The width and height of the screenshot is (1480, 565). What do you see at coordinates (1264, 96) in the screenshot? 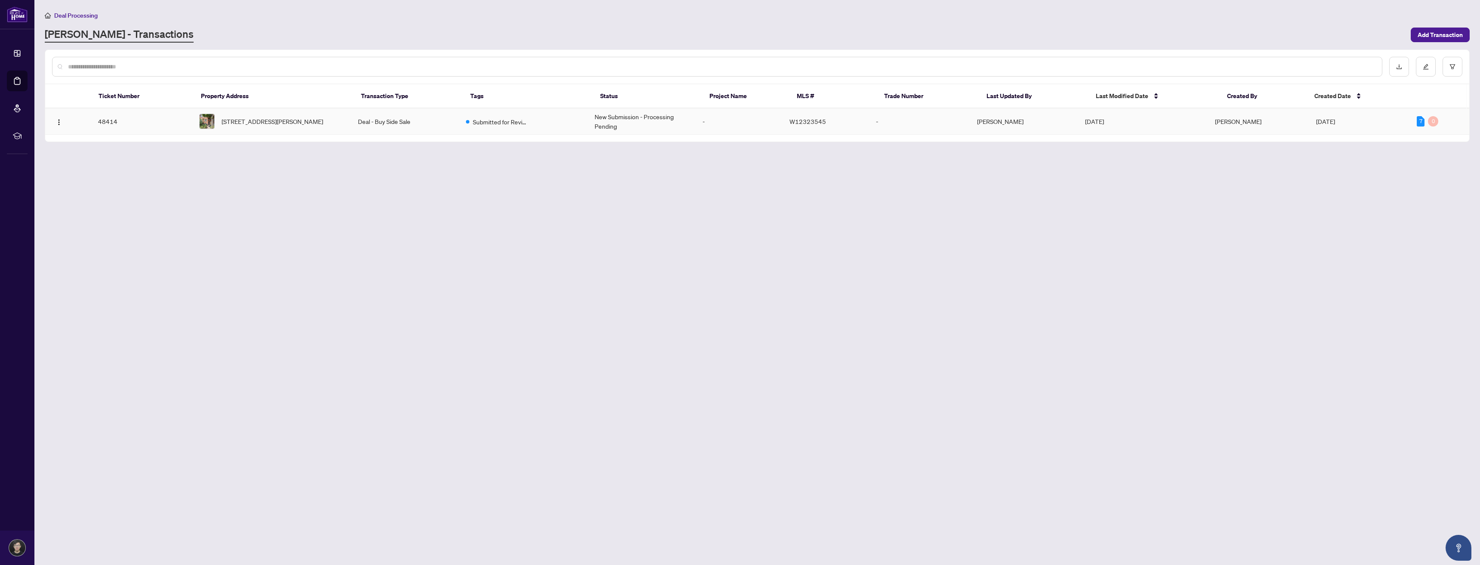
I see `th: Created By` at bounding box center [1264, 96].